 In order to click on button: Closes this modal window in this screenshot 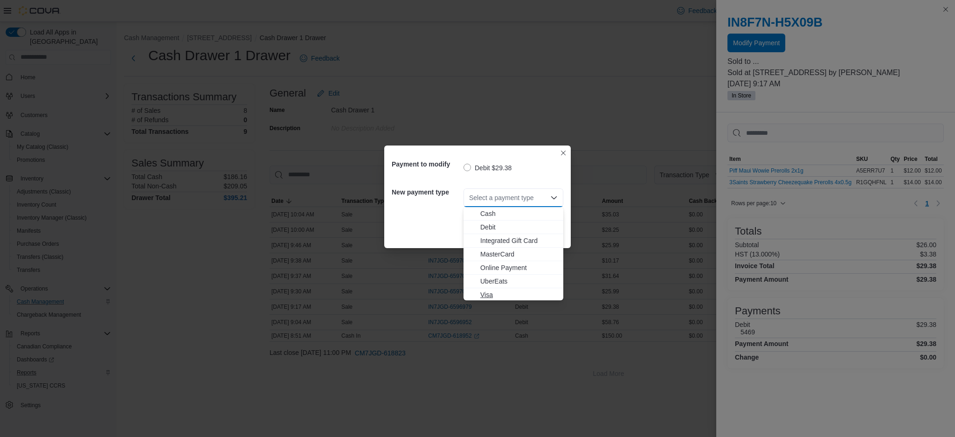, I will do `click(563, 153)`.